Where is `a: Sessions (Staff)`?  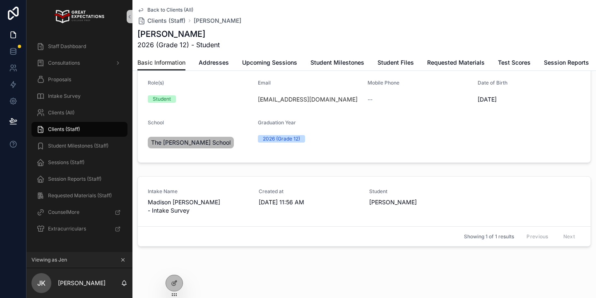 a: Sessions (Staff) is located at coordinates (79, 162).